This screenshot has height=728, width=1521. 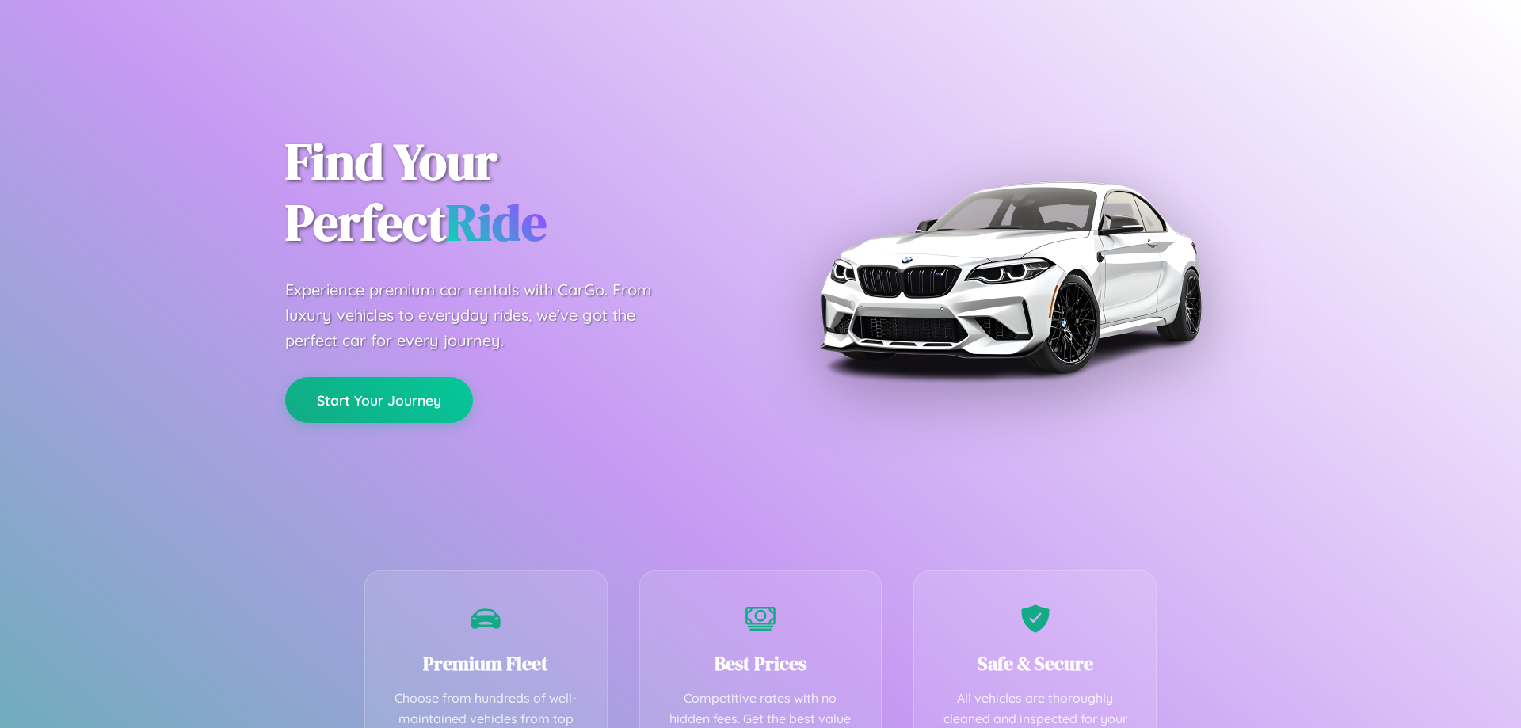 I want to click on button: Start Your Journey, so click(x=379, y=400).